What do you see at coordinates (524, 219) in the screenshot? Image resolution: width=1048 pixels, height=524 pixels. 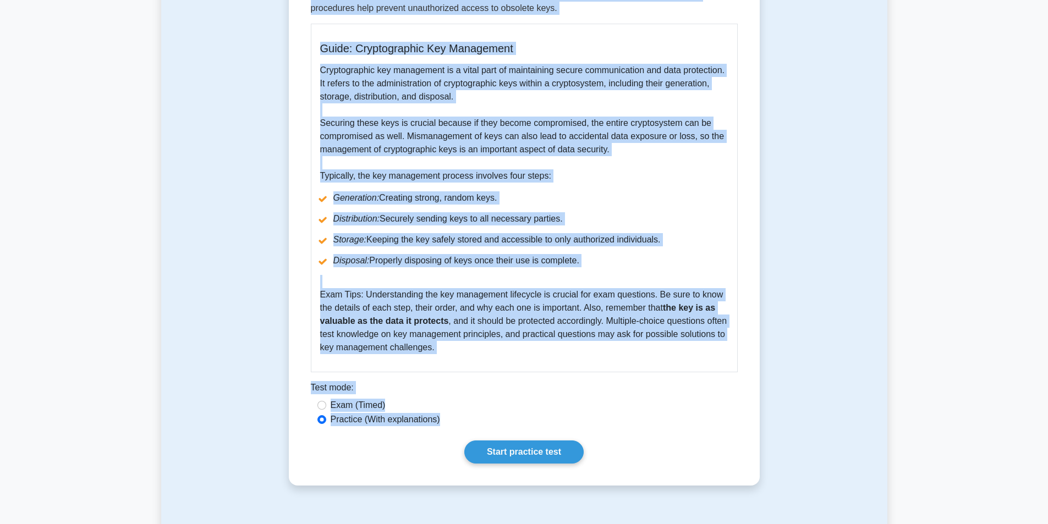 I see `li: Securely sending keys to all necessary parties.` at bounding box center [524, 219].